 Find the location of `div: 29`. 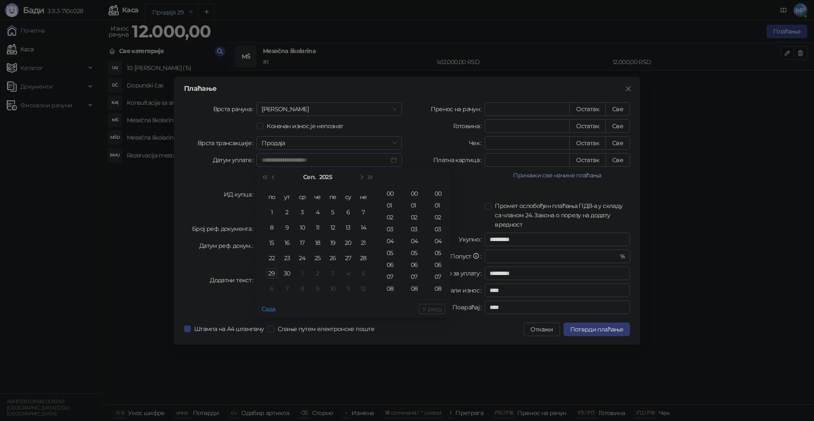

div: 29 is located at coordinates (272, 273).